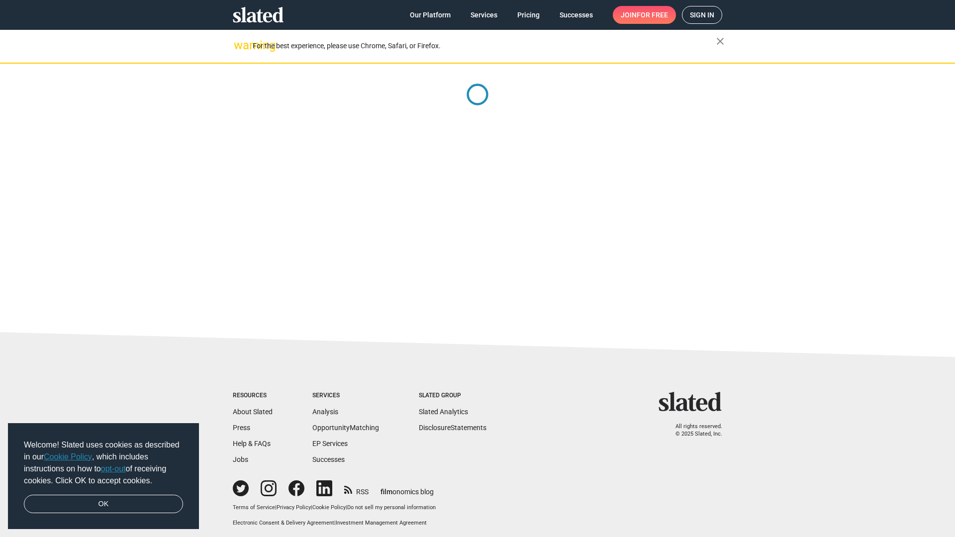 The height and width of the screenshot is (537, 955). I want to click on a: Joinfor free, so click(644, 15).